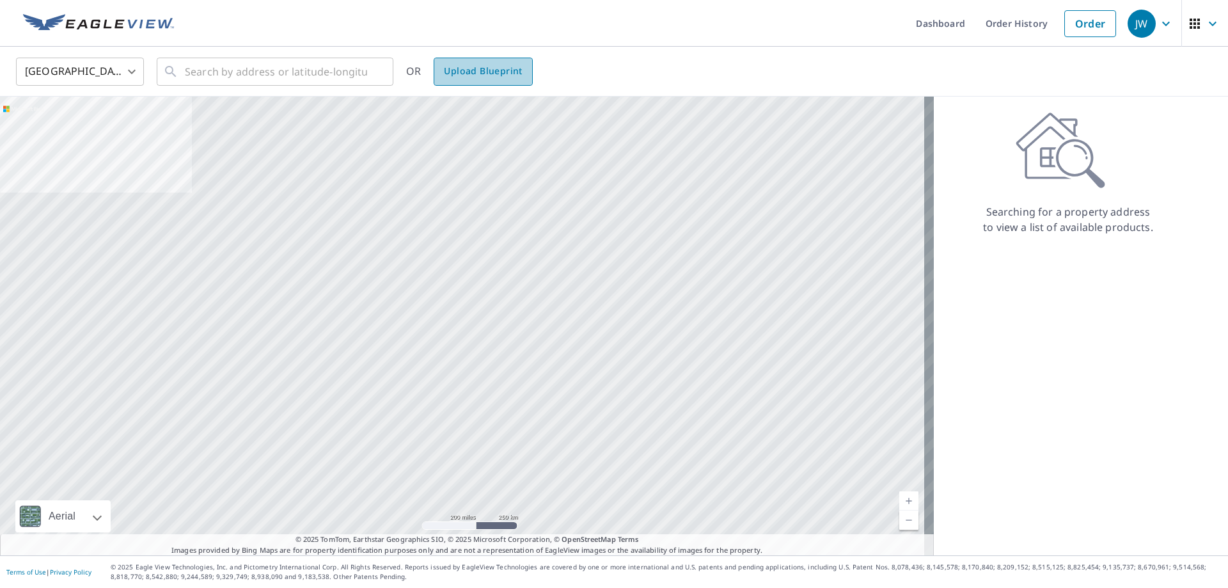 The height and width of the screenshot is (588, 1228). Describe the element at coordinates (909, 520) in the screenshot. I see `a: Current Level 5, Zoom Out` at that location.